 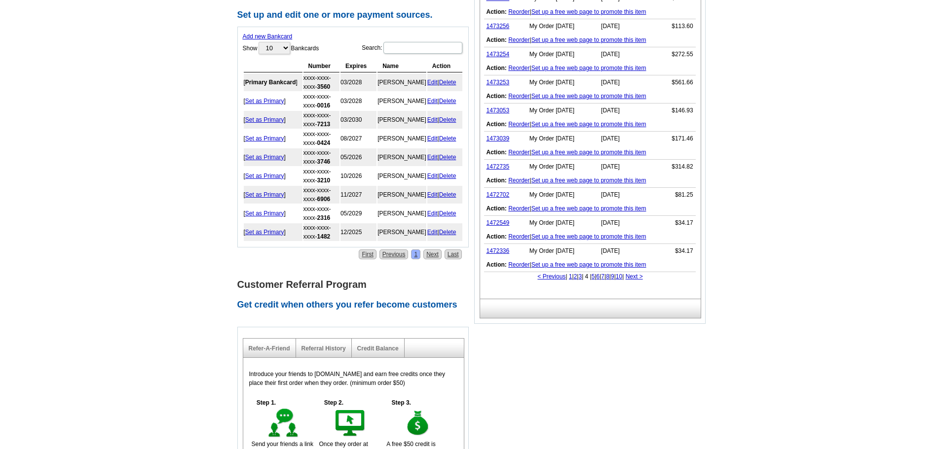 I want to click on b: Primary Bankcard, so click(x=270, y=82).